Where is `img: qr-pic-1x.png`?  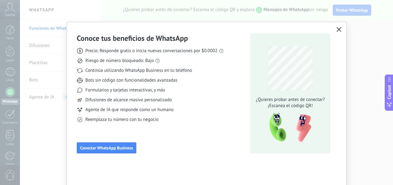
img: qr-pic-1x.png is located at coordinates (288, 128).